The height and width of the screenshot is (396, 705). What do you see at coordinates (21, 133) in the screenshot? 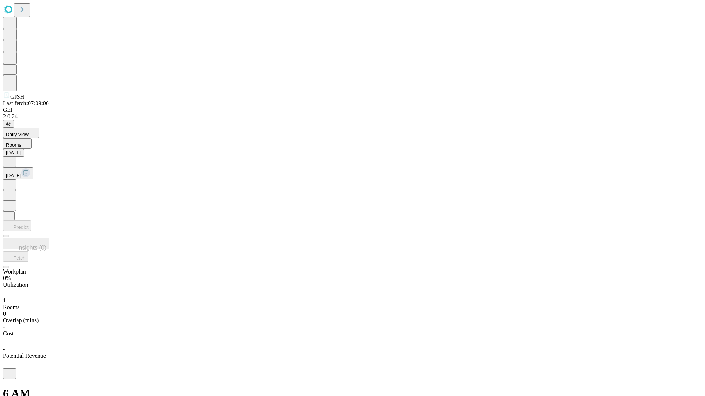
I see `button: Daily View` at bounding box center [21, 133].